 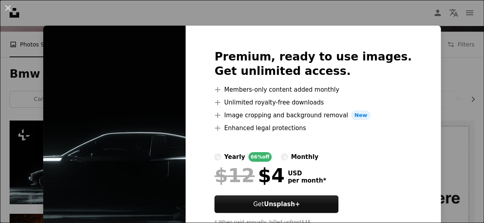 What do you see at coordinates (313, 128) in the screenshot?
I see `li: Enhanced legal protections` at bounding box center [313, 128].